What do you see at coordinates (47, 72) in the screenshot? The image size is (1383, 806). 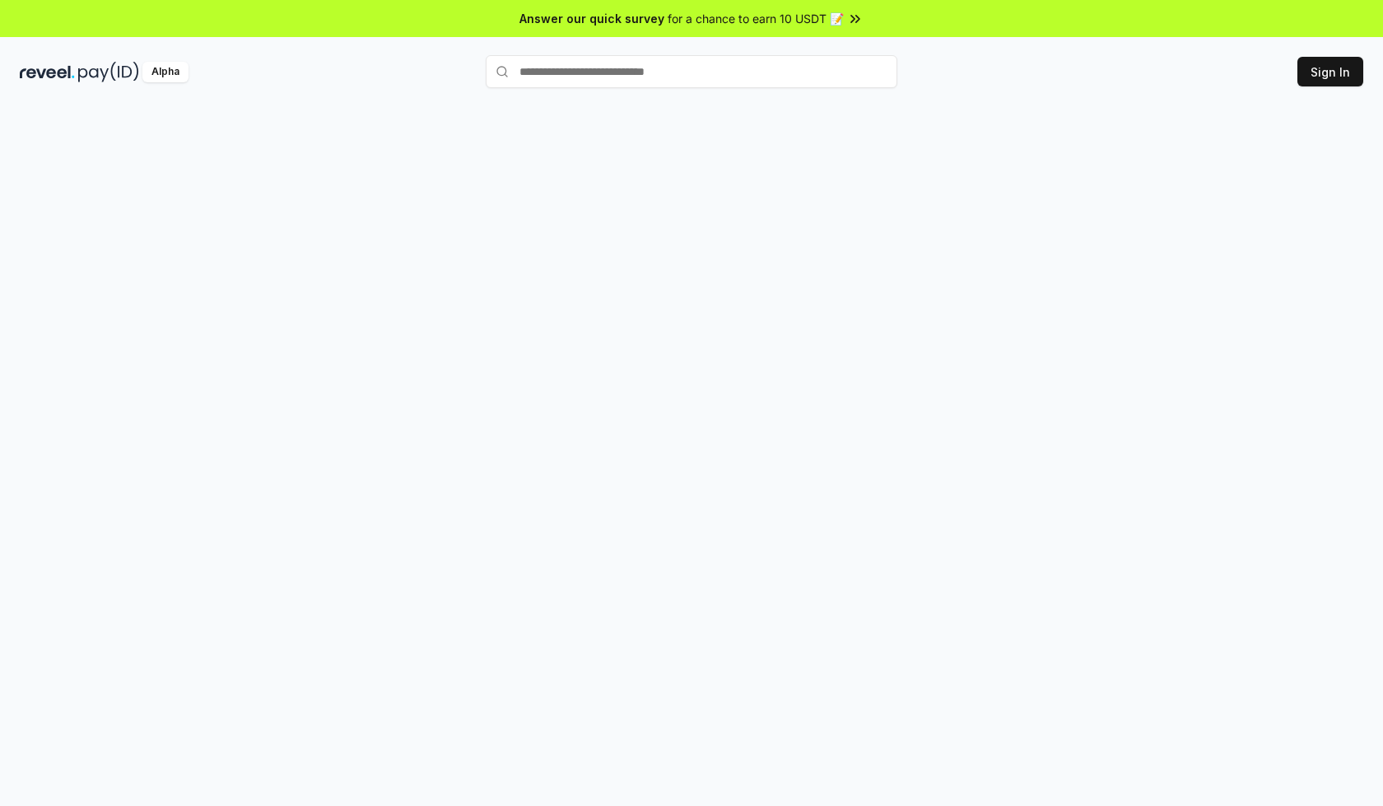 I see `img: reveel_dark` at bounding box center [47, 72].